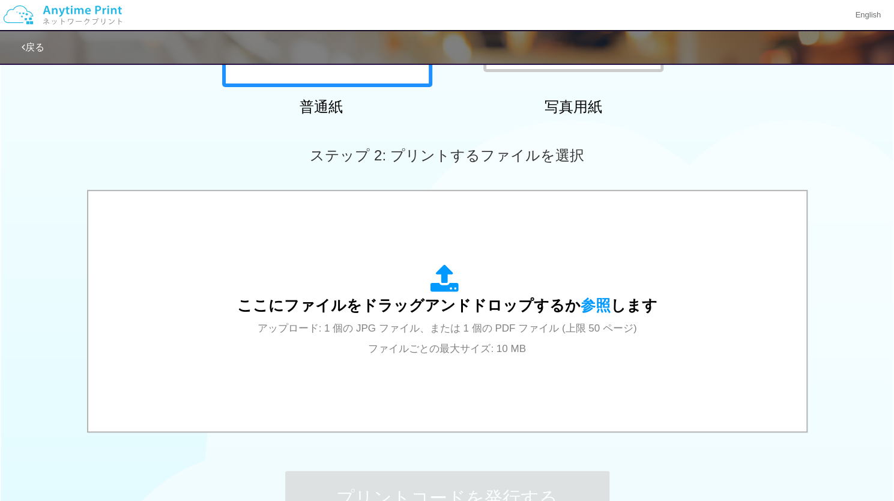 The width and height of the screenshot is (894, 501). I want to click on h2: 写真用紙, so click(573, 107).